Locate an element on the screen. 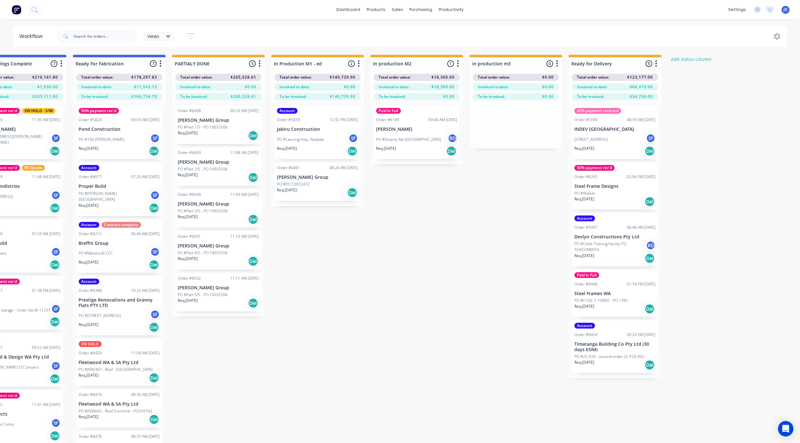 The height and width of the screenshot is (443, 800). p: PO #Waikiki is located at coordinates (585, 193).